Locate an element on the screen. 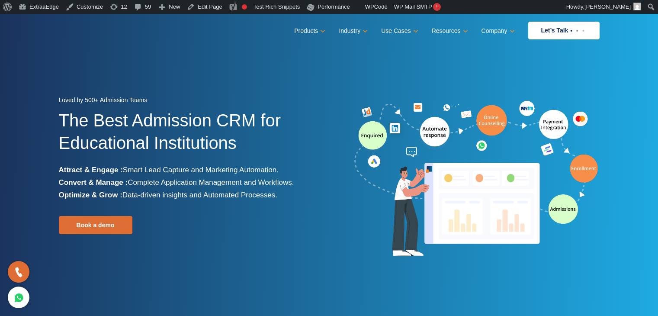 This screenshot has height=316, width=658. a: Products is located at coordinates (309, 31).